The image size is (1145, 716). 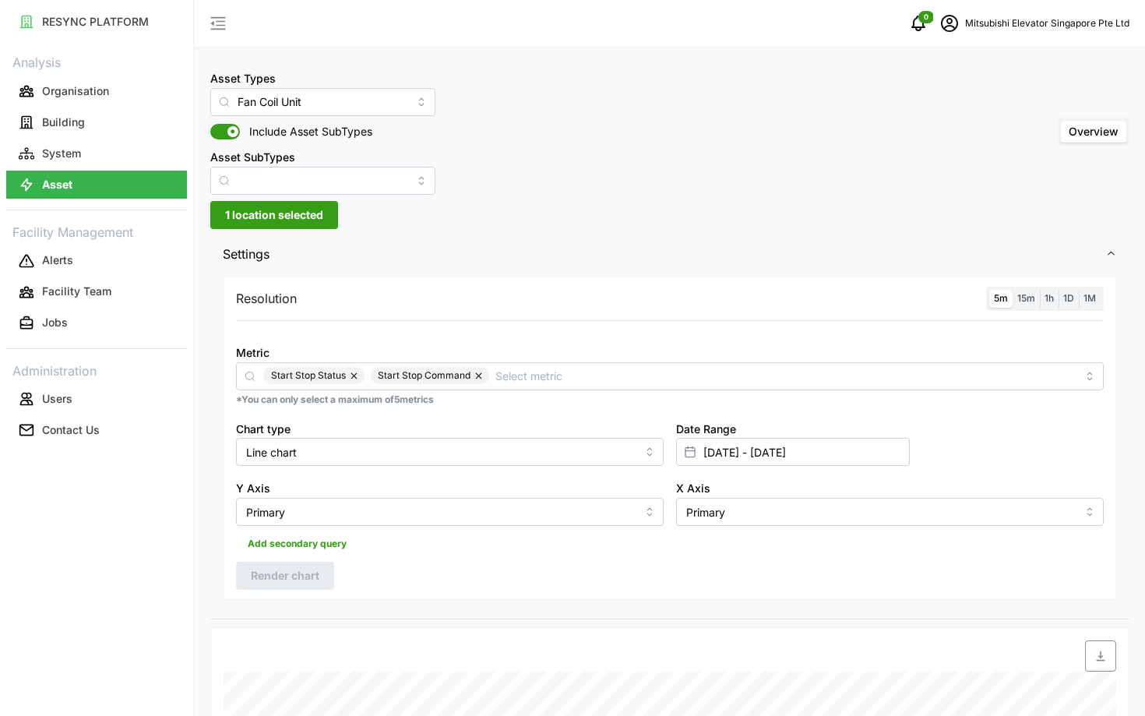 I want to click on label: Asset Types, so click(x=243, y=79).